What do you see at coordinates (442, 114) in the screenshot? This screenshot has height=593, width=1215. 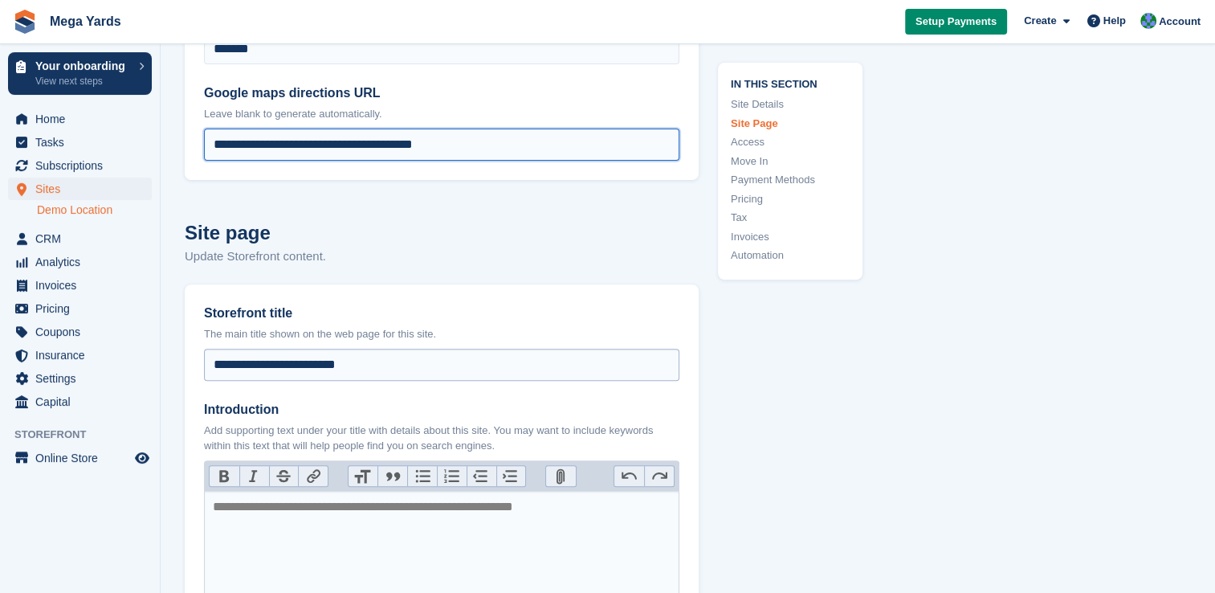 I see `p: Leave blank to generate automatically.` at bounding box center [442, 114].